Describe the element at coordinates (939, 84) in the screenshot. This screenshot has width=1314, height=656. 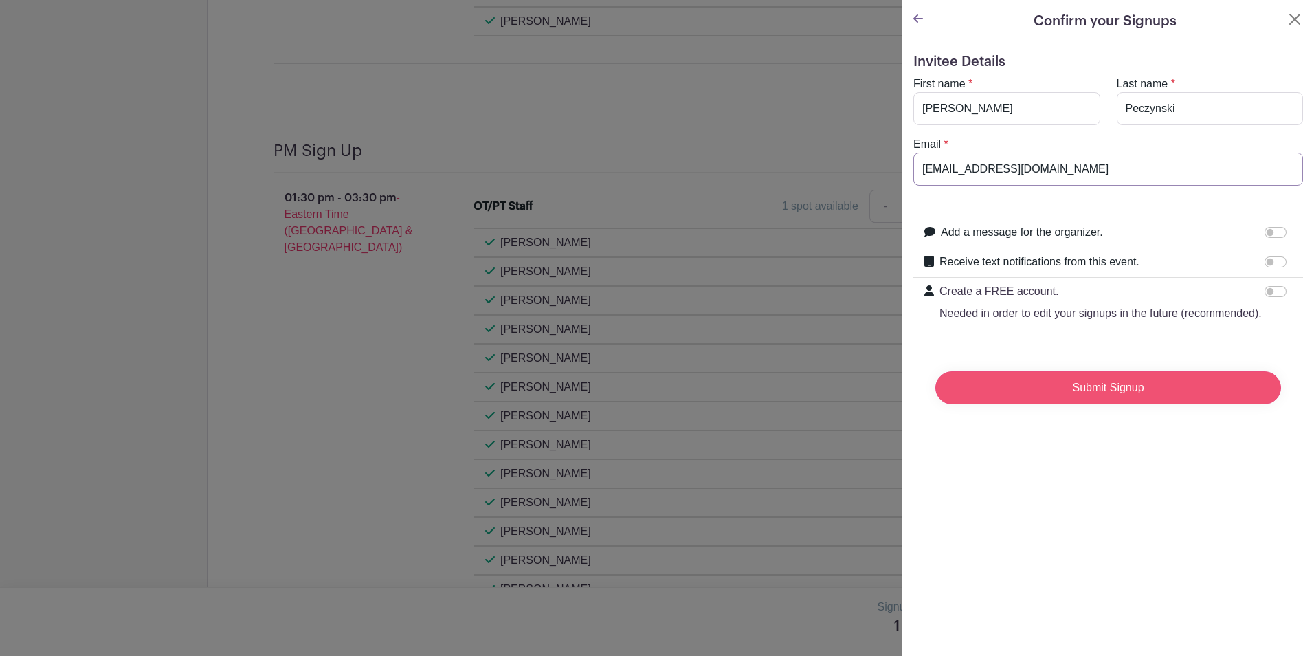
I see `label: First name` at that location.